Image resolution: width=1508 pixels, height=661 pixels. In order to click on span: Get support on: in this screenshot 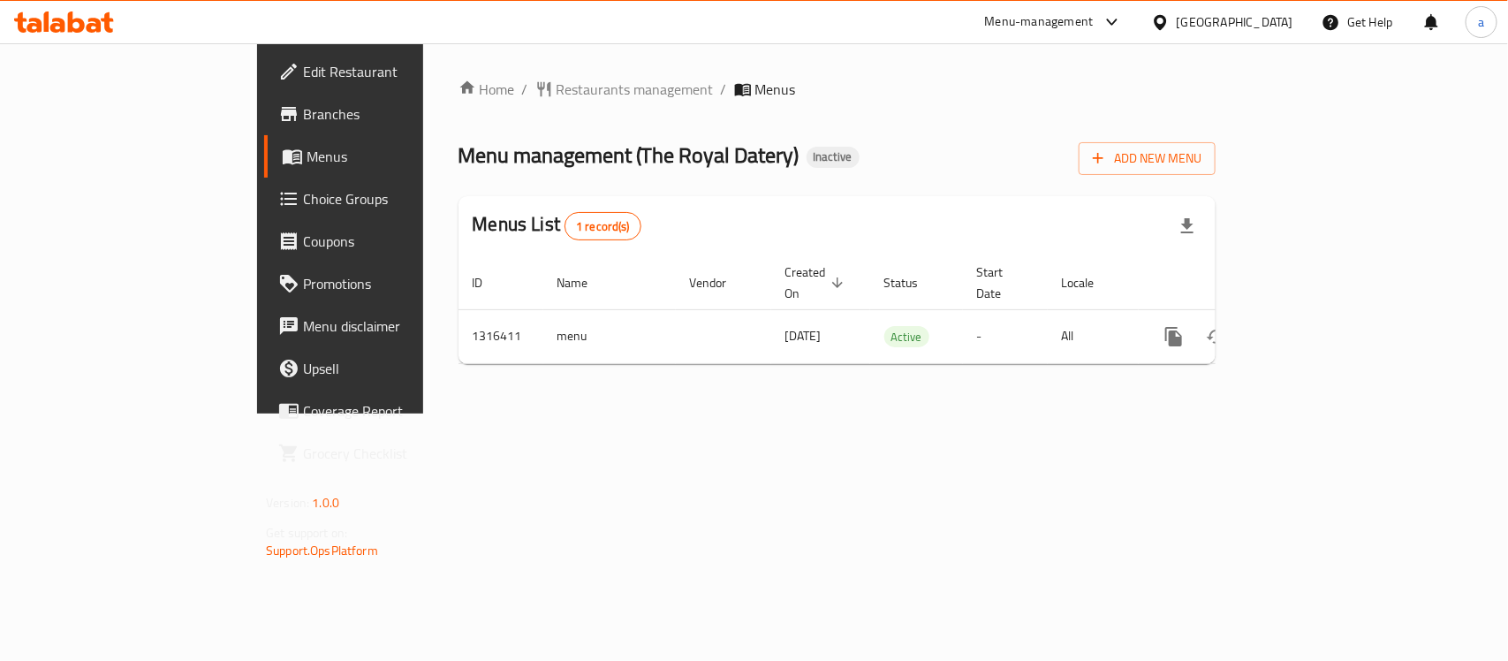, I will do `click(307, 533)`.